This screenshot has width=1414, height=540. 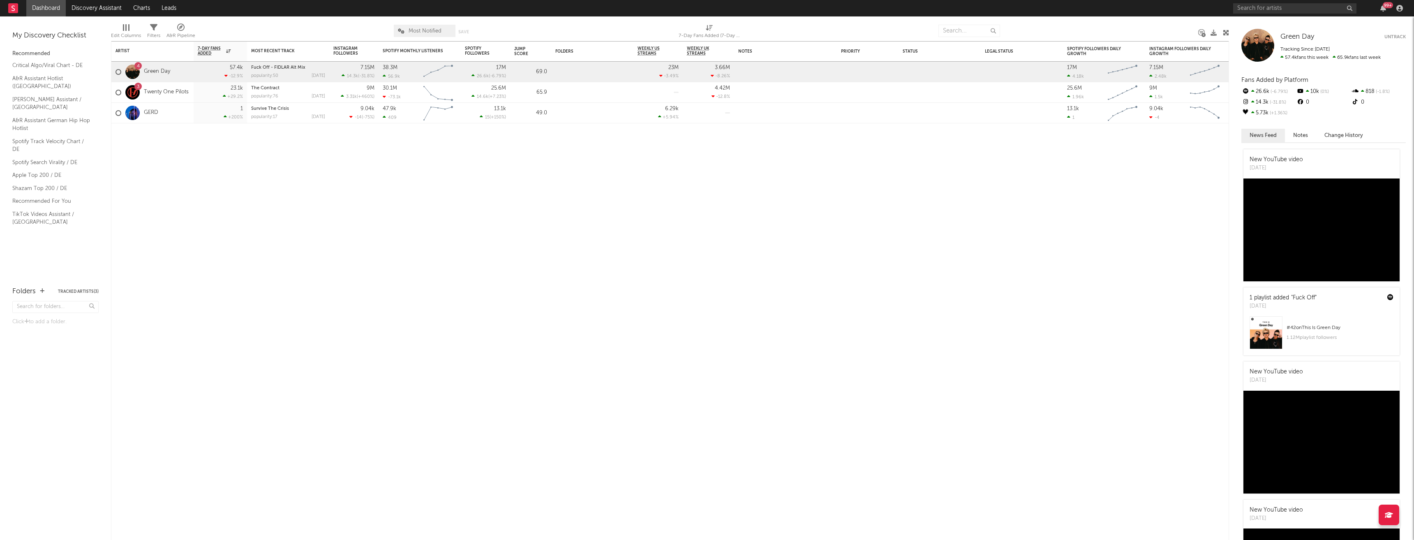 I want to click on div: My Discovery Checklist, so click(x=55, y=36).